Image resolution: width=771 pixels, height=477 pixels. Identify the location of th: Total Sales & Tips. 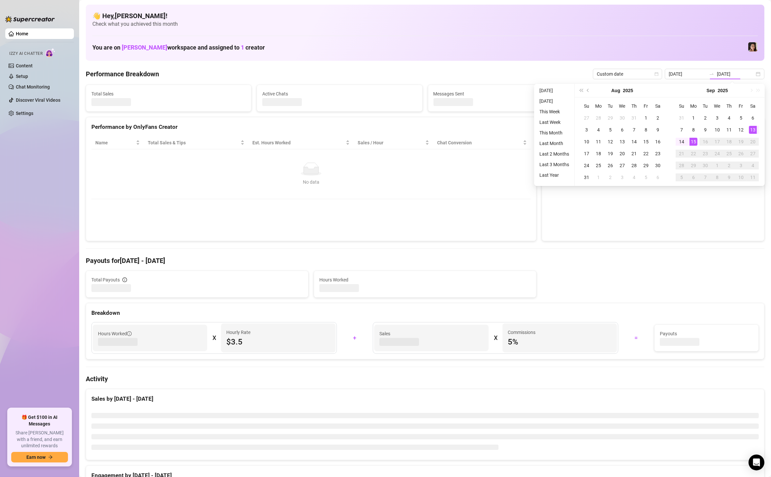
(196, 143).